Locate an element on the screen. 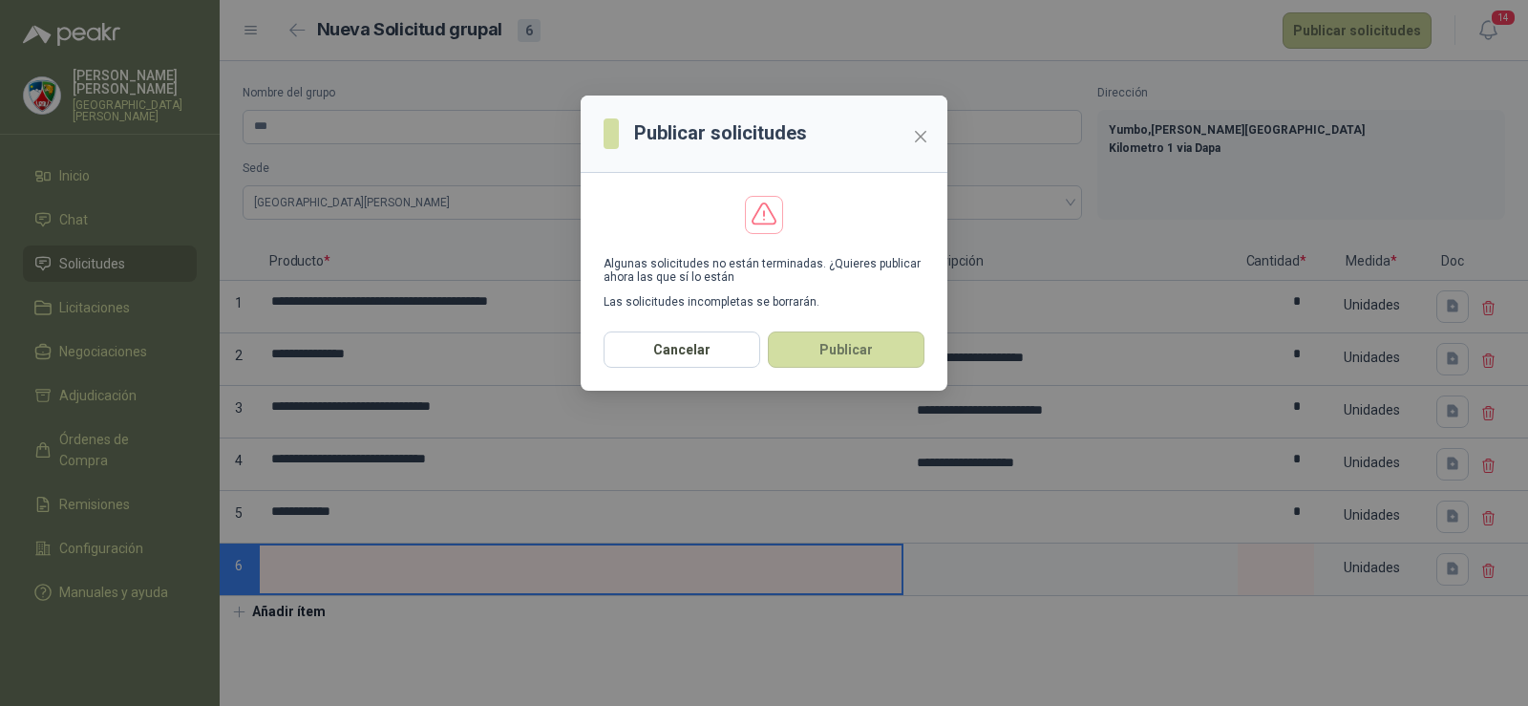 This screenshot has width=1528, height=706. button: Cancelar is located at coordinates (682, 350).